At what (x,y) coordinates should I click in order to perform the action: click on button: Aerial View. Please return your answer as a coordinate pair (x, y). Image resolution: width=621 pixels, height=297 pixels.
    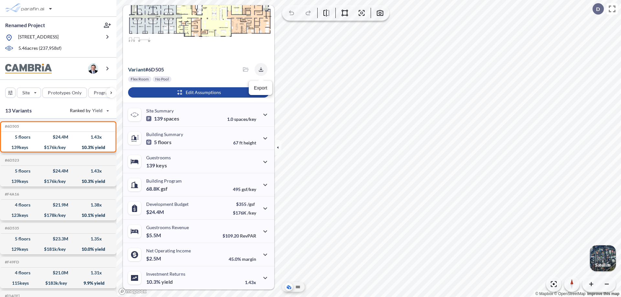
    Looking at the image, I should click on (289, 287).